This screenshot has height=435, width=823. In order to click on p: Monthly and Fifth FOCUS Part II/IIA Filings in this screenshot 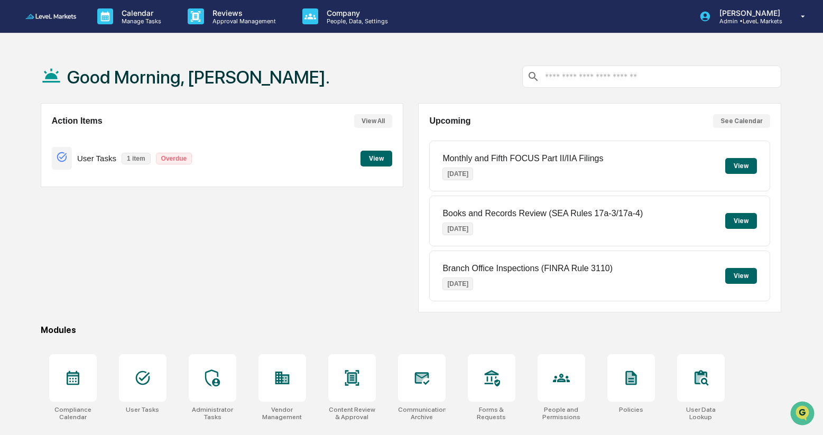, I will do `click(523, 159)`.